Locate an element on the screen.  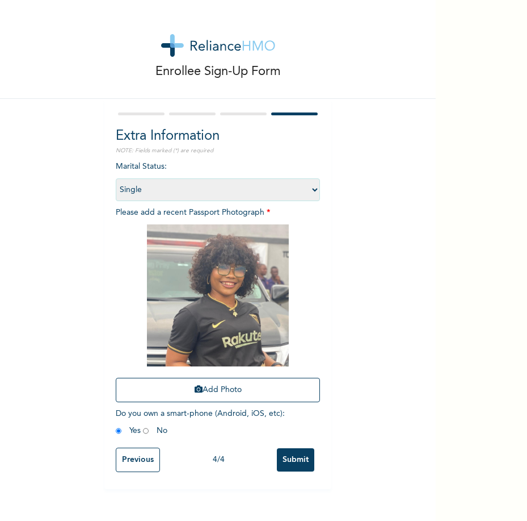
span: Please add a recent Passport Photograph is located at coordinates (218, 308).